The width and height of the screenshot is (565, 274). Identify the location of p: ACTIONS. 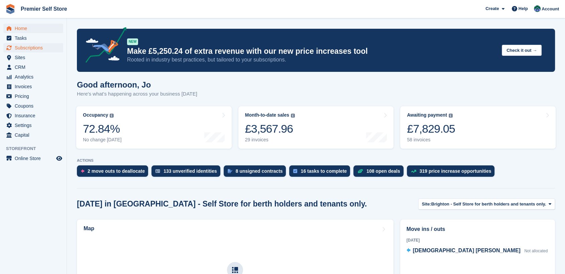
(316, 161).